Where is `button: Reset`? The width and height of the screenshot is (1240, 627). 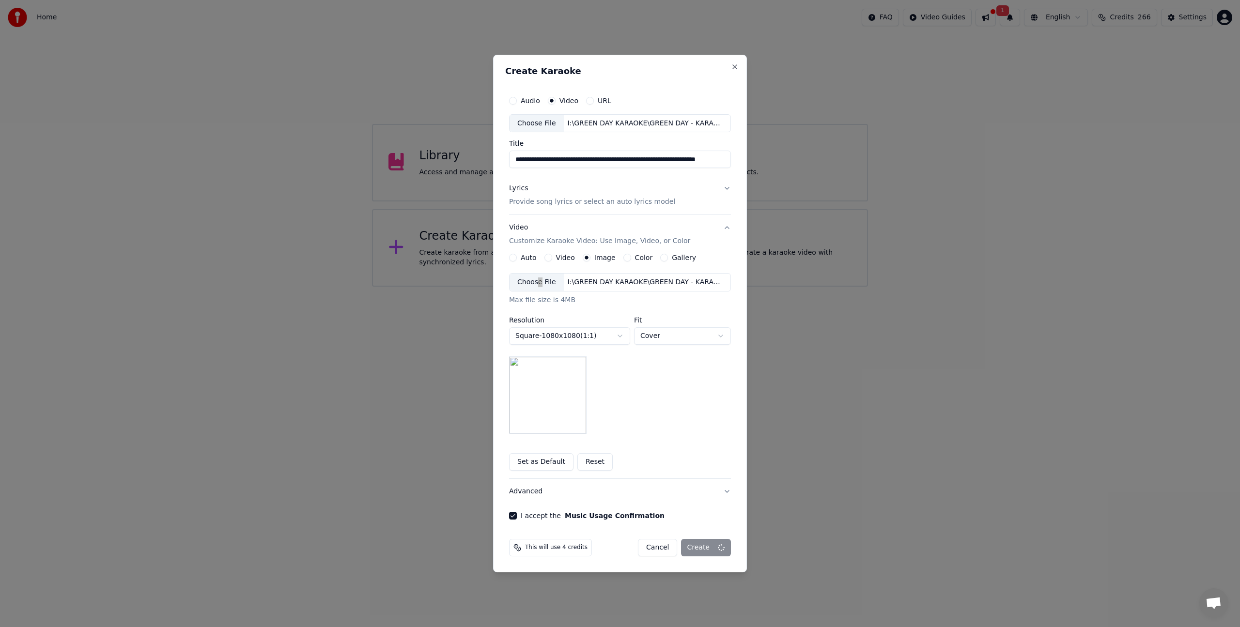 button: Reset is located at coordinates (595, 462).